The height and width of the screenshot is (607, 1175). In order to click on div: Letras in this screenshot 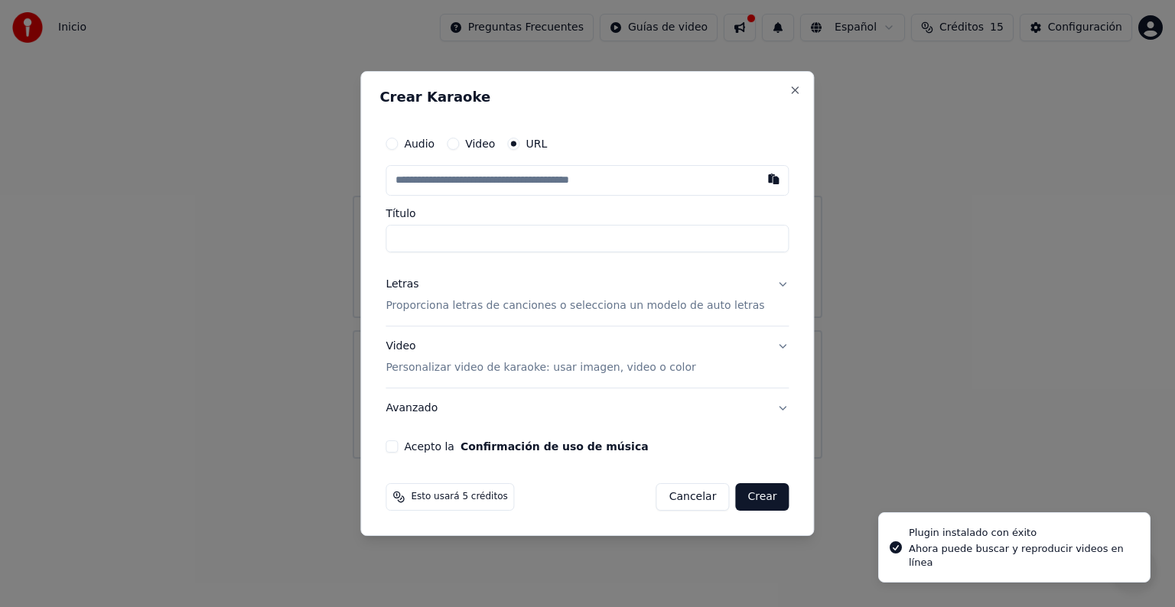, I will do `click(402, 284)`.